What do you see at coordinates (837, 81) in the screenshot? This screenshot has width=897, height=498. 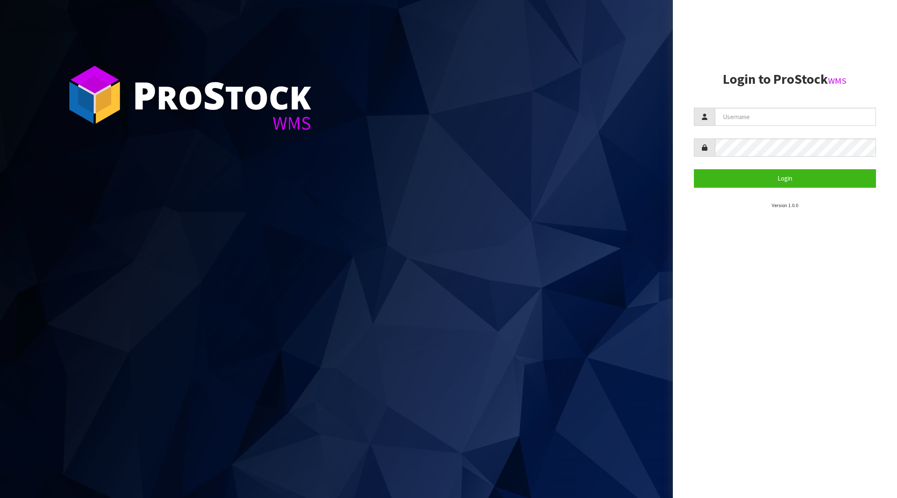 I see `small: WMS` at bounding box center [837, 81].